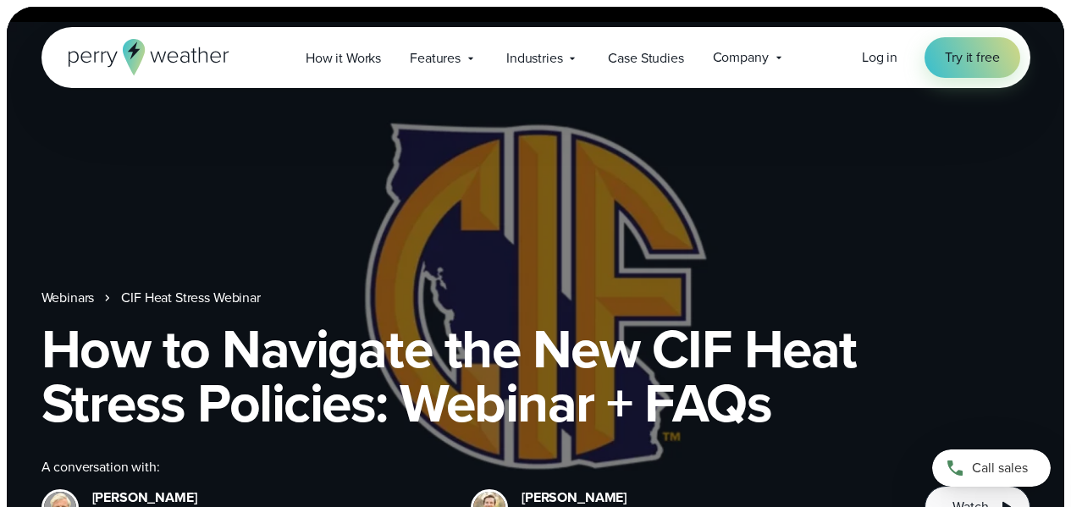  What do you see at coordinates (536, 298) in the screenshot?
I see `nav: Breadcrumb` at bounding box center [536, 298].